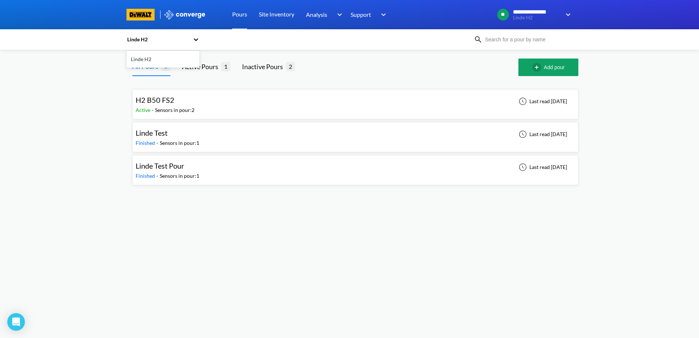 The image size is (699, 338). What do you see at coordinates (537, 18) in the screenshot?
I see `span: Linde H2` at bounding box center [537, 18].